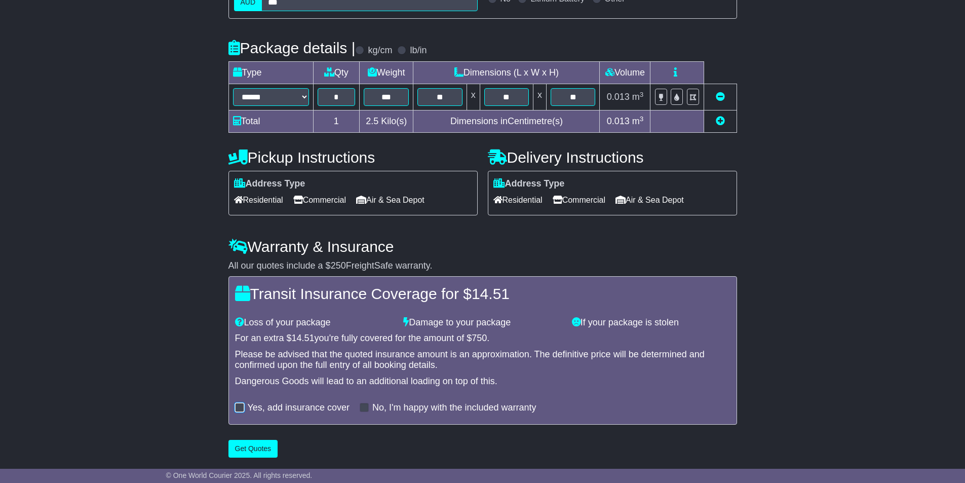 The height and width of the screenshot is (483, 965). What do you see at coordinates (721, 121) in the screenshot?
I see `a: Add new item` at bounding box center [721, 121].